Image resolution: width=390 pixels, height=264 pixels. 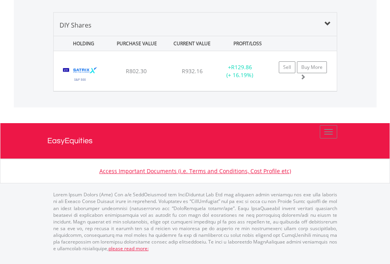 What do you see at coordinates (192, 43) in the screenshot?
I see `div: CURRENT VALUE` at bounding box center [192, 43].